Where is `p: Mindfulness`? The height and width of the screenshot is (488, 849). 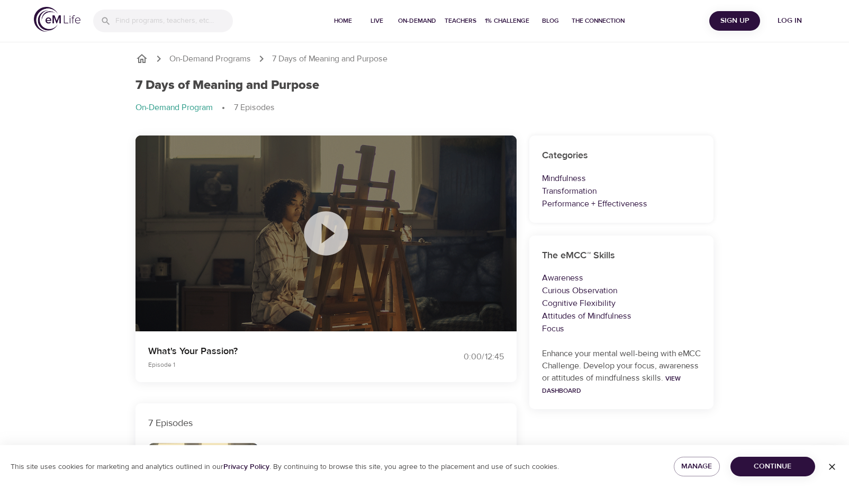
p: Mindfulness is located at coordinates (621, 178).